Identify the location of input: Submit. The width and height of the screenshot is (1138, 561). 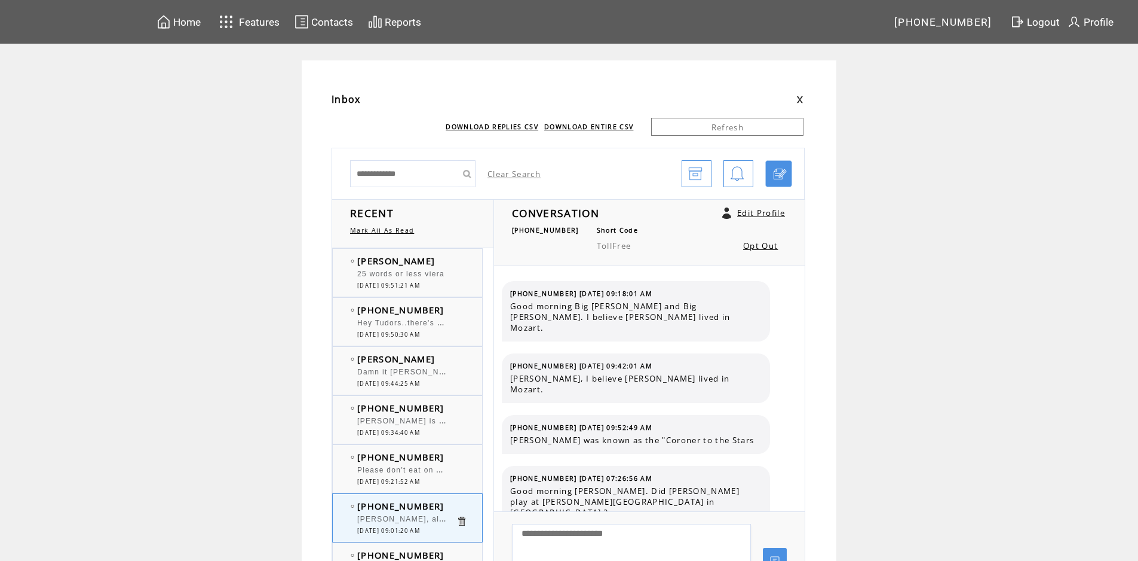
(467, 173).